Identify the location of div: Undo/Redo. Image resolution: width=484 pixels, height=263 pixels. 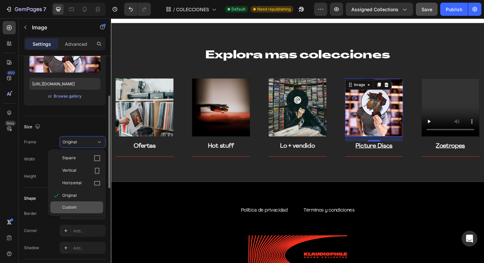
(137, 9).